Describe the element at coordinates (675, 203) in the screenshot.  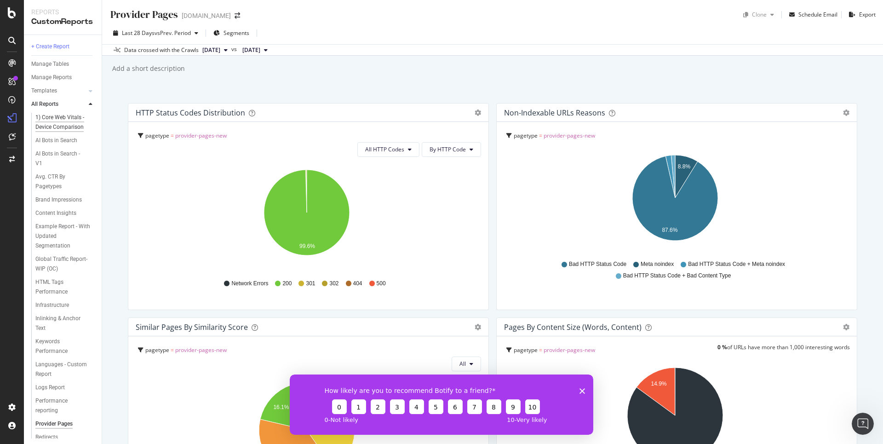
I see `svg: A chart.` at that location.